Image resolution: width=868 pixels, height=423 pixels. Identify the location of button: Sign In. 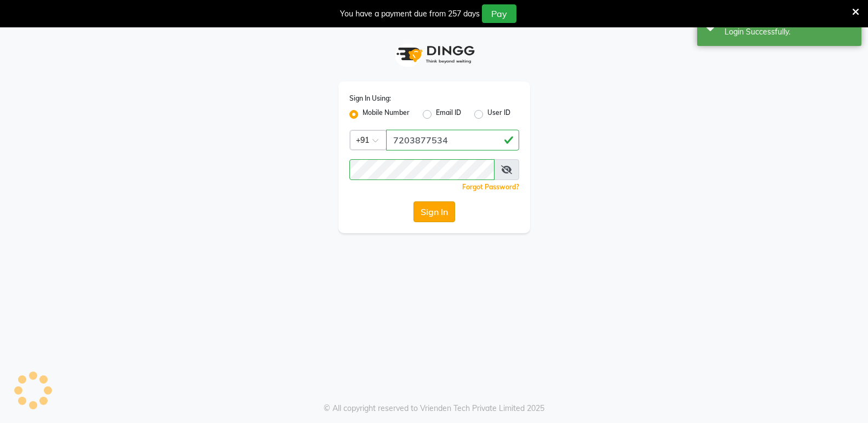
(434, 212).